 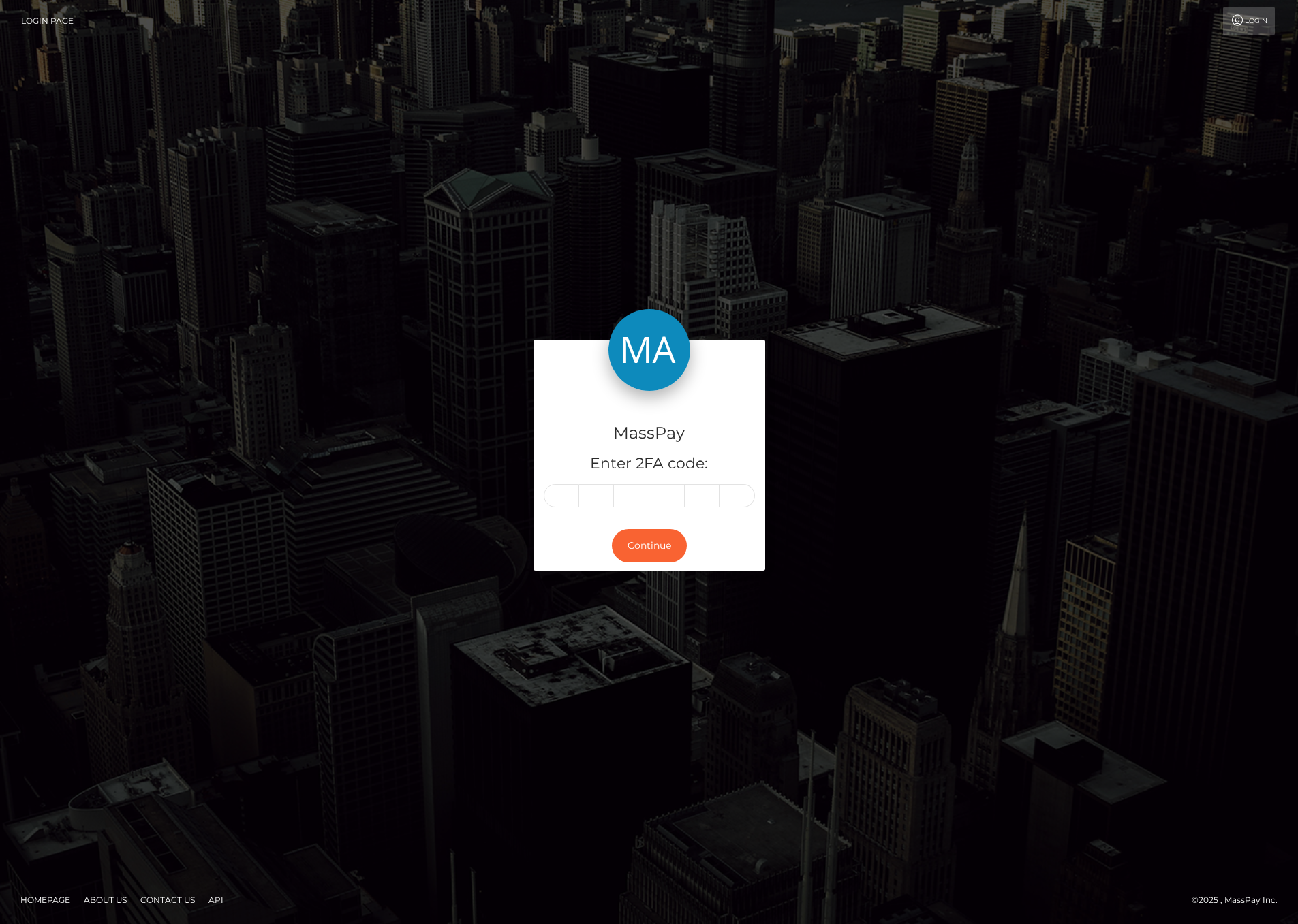 I want to click on h4: MassPay, so click(x=649, y=433).